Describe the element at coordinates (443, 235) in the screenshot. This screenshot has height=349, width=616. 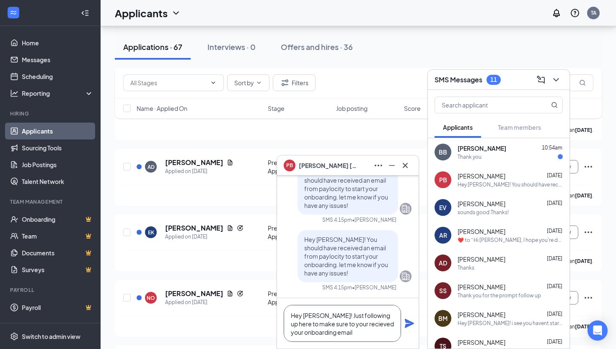
I see `div: AR` at that location.